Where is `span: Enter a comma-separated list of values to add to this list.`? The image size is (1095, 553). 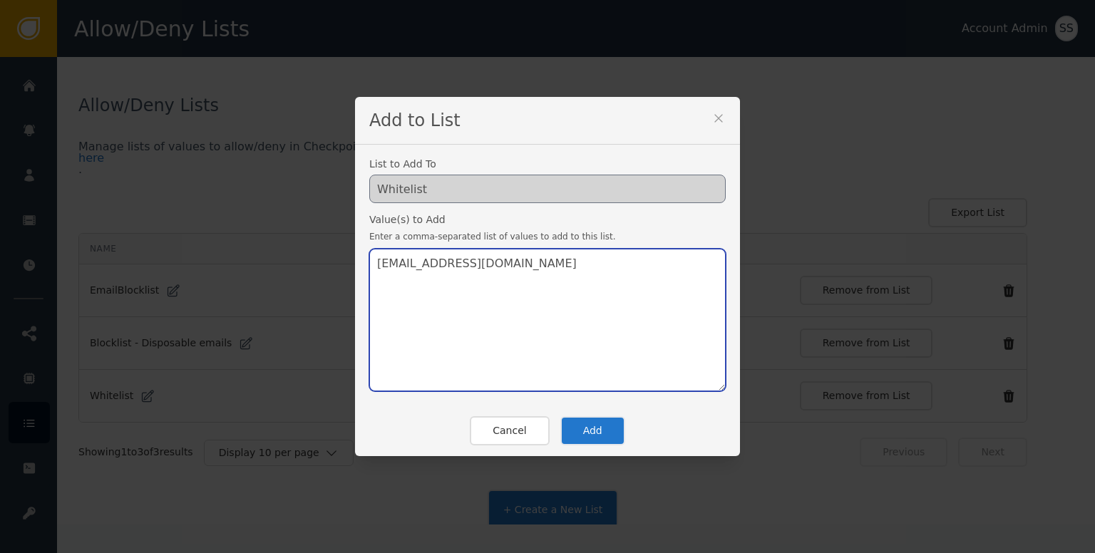
span: Enter a comma-separated list of values to add to this list. is located at coordinates (548, 237).